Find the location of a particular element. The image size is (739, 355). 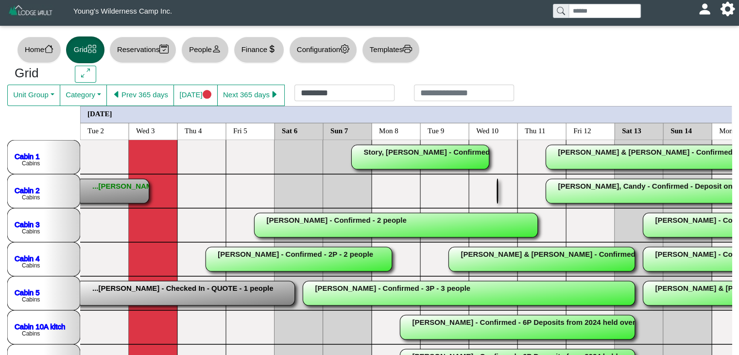

input: Check in is located at coordinates (344, 93).